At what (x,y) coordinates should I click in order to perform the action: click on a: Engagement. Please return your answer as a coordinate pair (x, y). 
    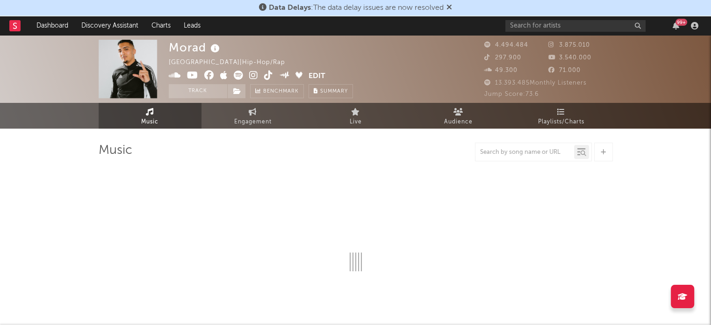
    Looking at the image, I should click on (253, 115).